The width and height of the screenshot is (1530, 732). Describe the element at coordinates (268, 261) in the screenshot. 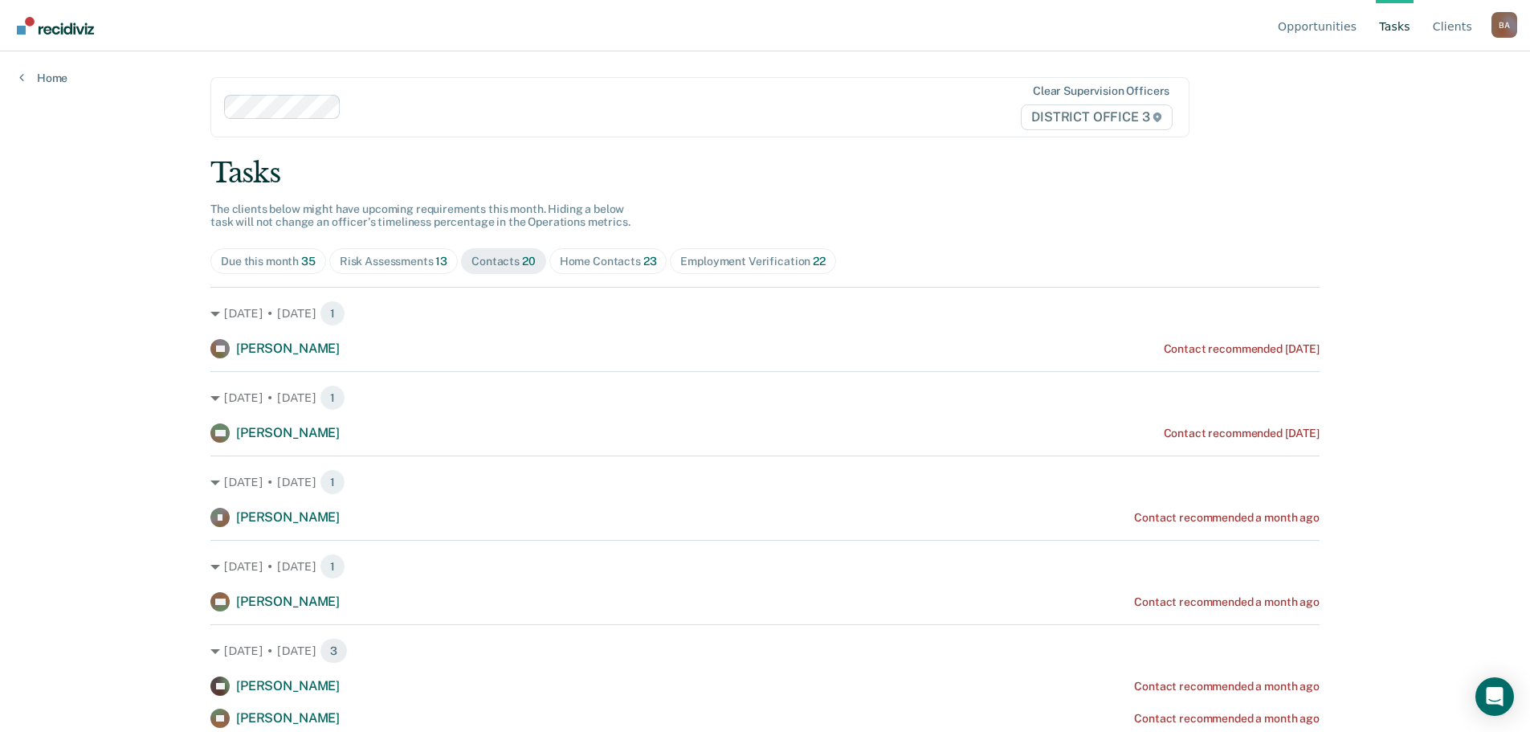

I see `div: Due this month` at that location.